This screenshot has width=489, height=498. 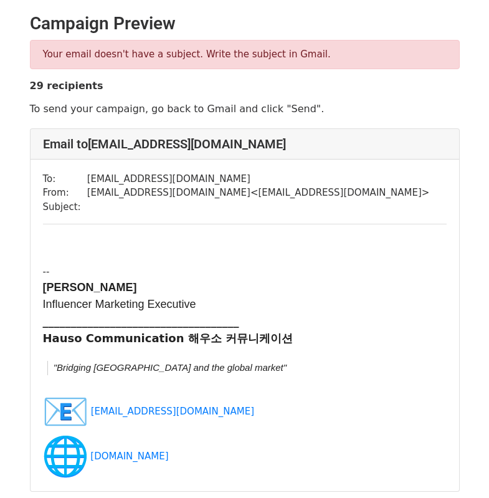 I want to click on font: Influencer Marketing Executive, so click(x=120, y=304).